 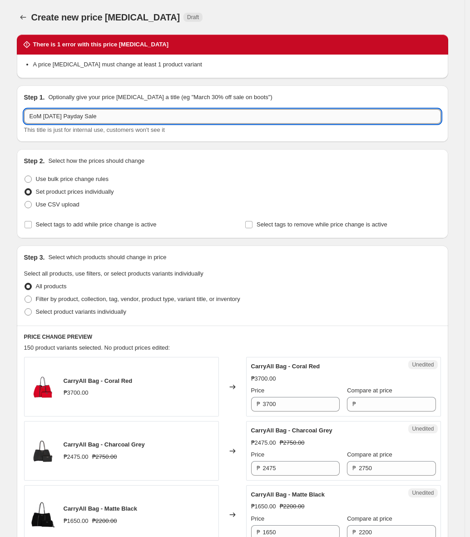 What do you see at coordinates (138, 299) in the screenshot?
I see `span: Filter by product, collection, tag, vendor, product type, variant title, or inventory` at bounding box center [138, 299].